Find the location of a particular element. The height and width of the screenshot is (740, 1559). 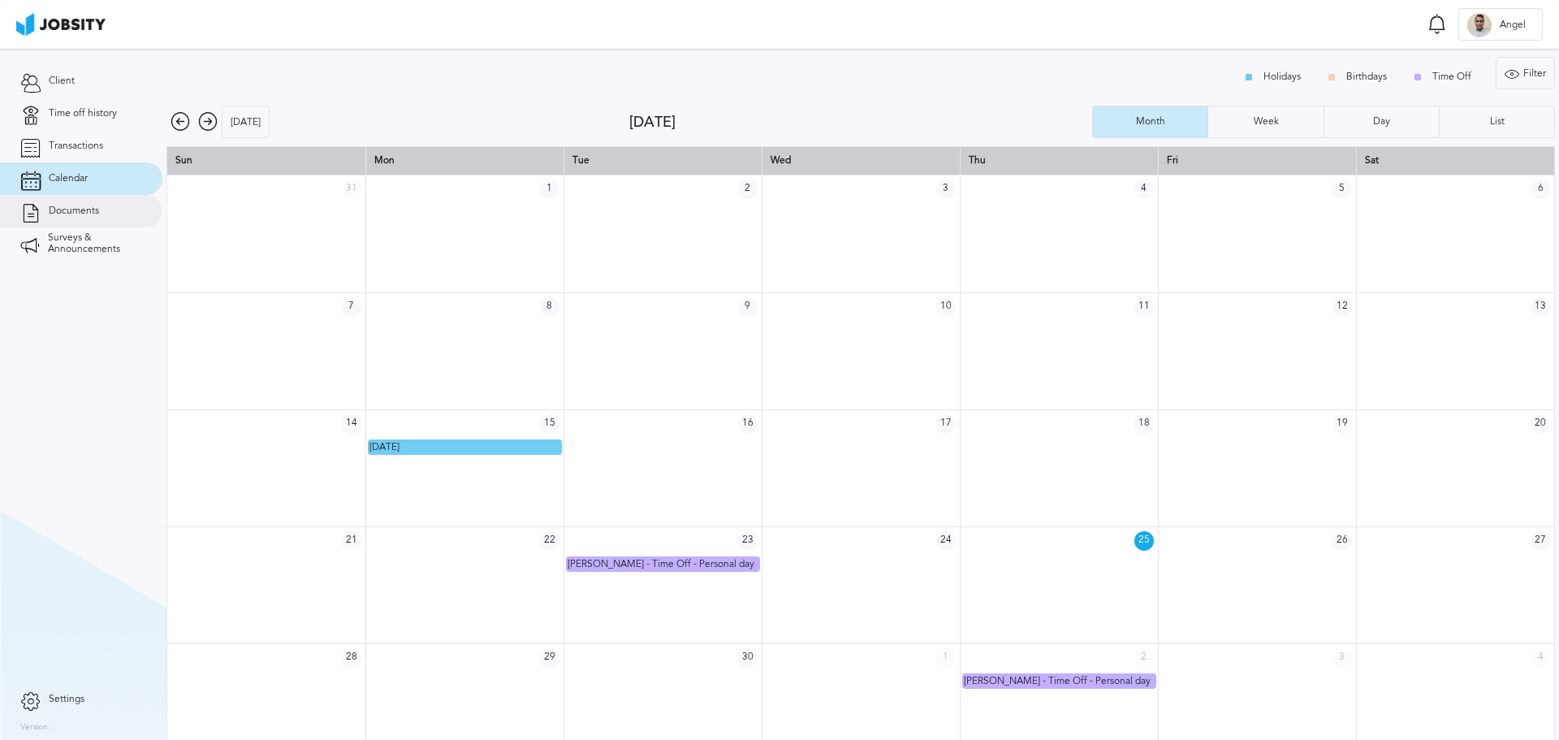

button: Month is located at coordinates (1150, 122).